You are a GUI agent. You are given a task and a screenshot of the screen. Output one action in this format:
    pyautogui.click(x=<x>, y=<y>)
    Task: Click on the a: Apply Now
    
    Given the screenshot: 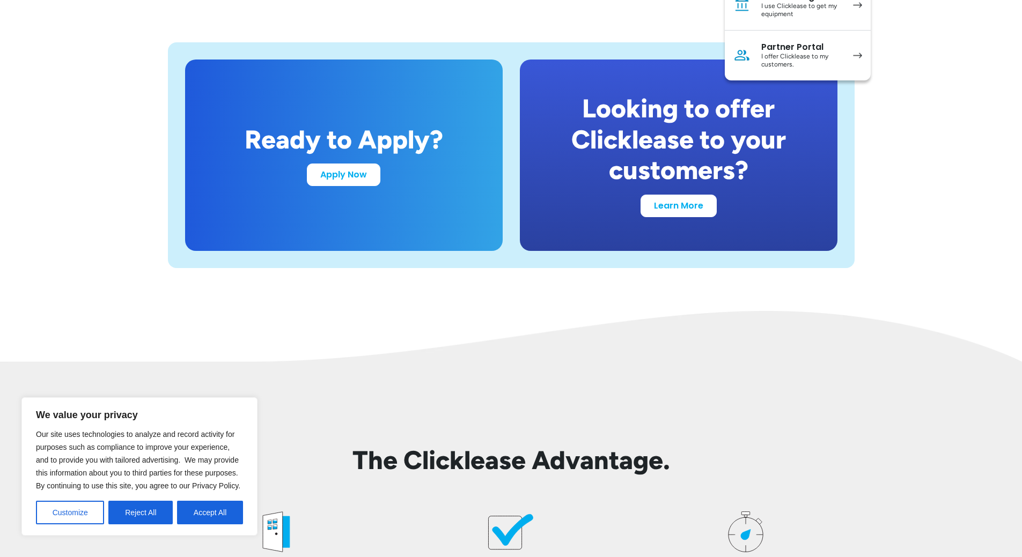 What is the action you would take?
    pyautogui.click(x=343, y=175)
    